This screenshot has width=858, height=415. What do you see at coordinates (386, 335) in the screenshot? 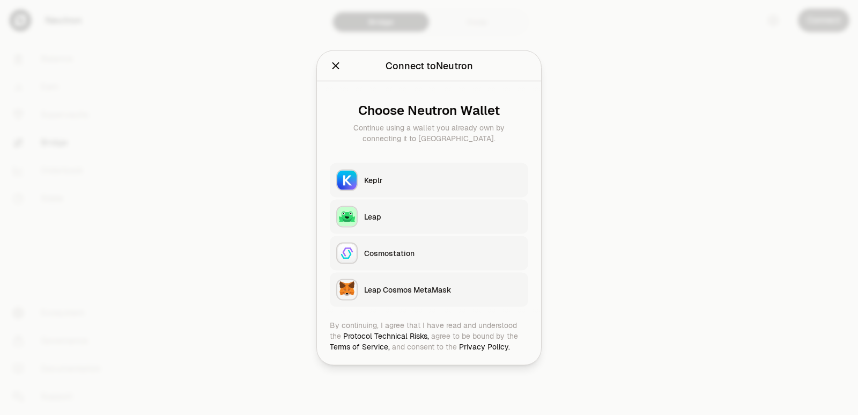
I see `a: Protocol Technical Risks,` at bounding box center [386, 335].